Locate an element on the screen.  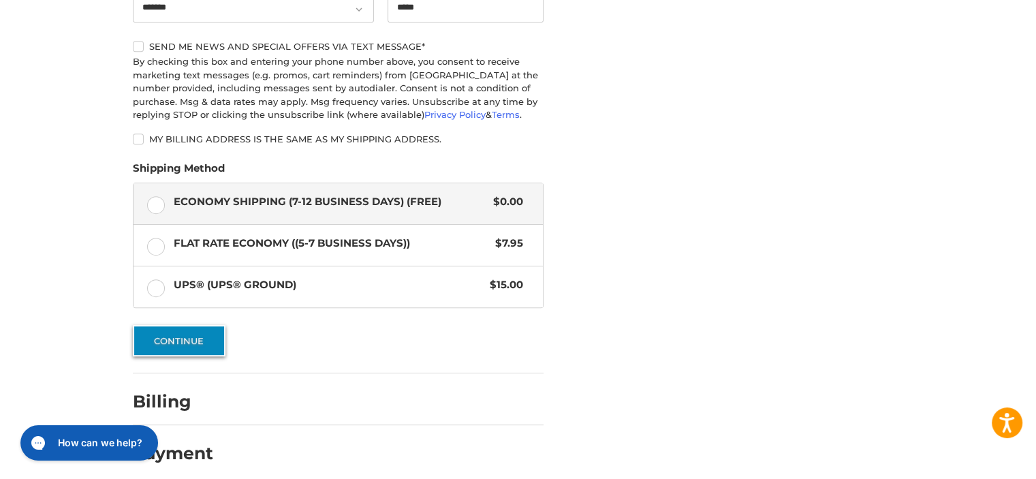
span: Economy Shipping (7-12 Business Days) (Free) is located at coordinates (330, 202).